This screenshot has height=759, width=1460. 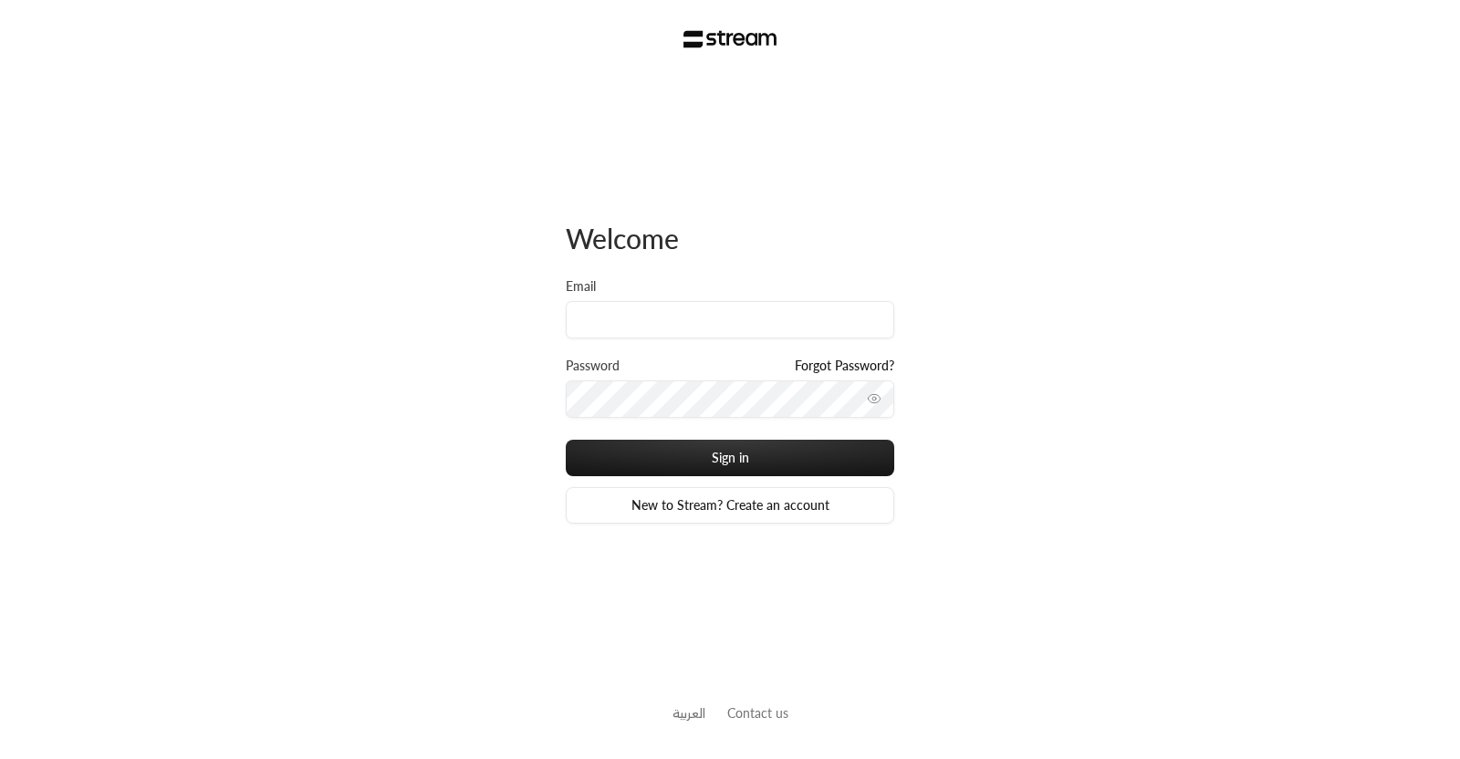 What do you see at coordinates (757, 713) in the screenshot?
I see `a: Contact us` at bounding box center [757, 713].